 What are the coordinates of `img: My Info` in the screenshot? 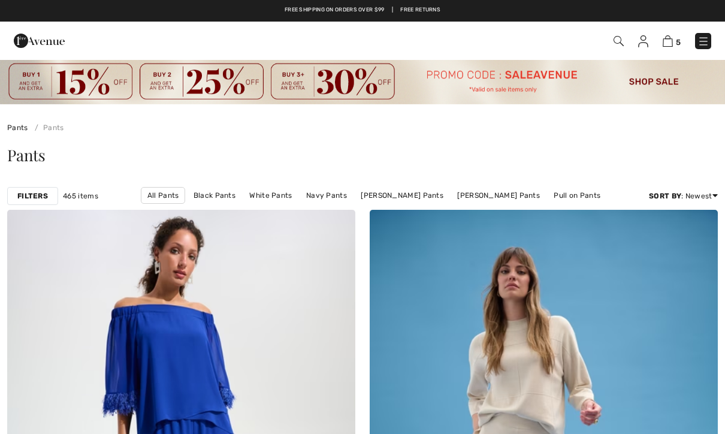 It's located at (643, 41).